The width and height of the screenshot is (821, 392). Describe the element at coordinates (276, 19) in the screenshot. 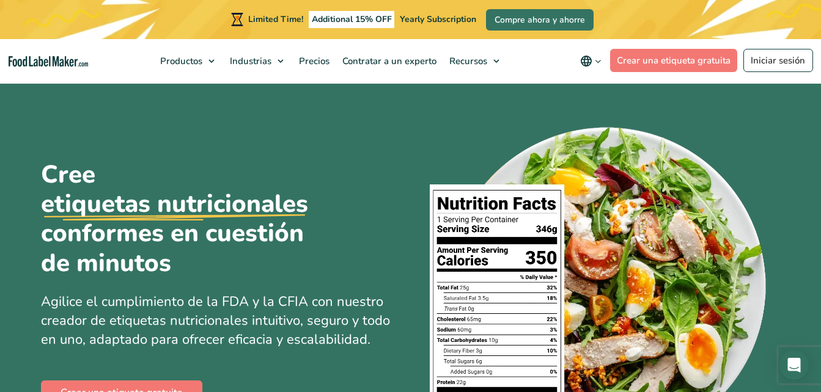

I see `span: Limited Time!` at that location.